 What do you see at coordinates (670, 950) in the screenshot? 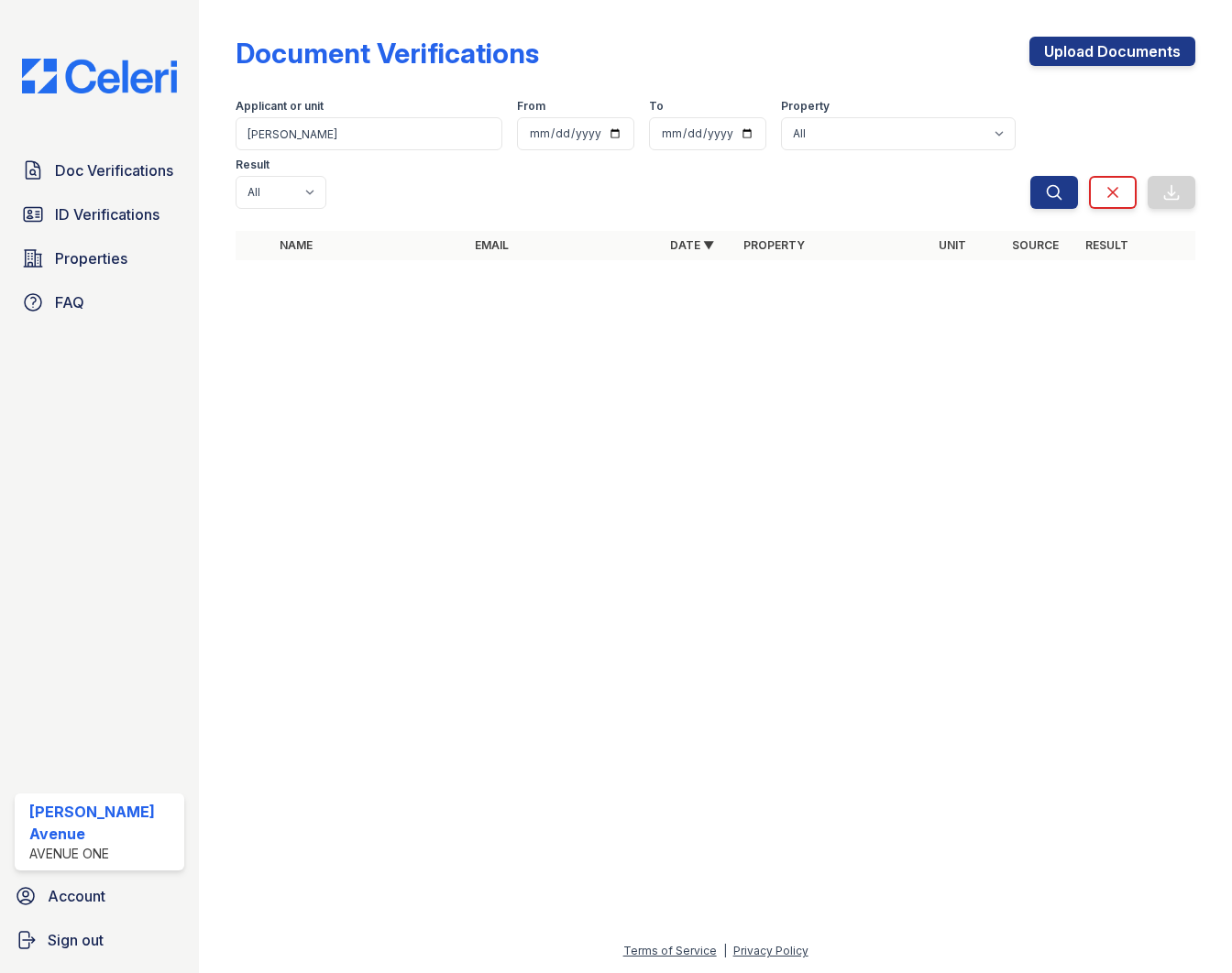
I see `a: Terms of Service` at bounding box center [670, 950].